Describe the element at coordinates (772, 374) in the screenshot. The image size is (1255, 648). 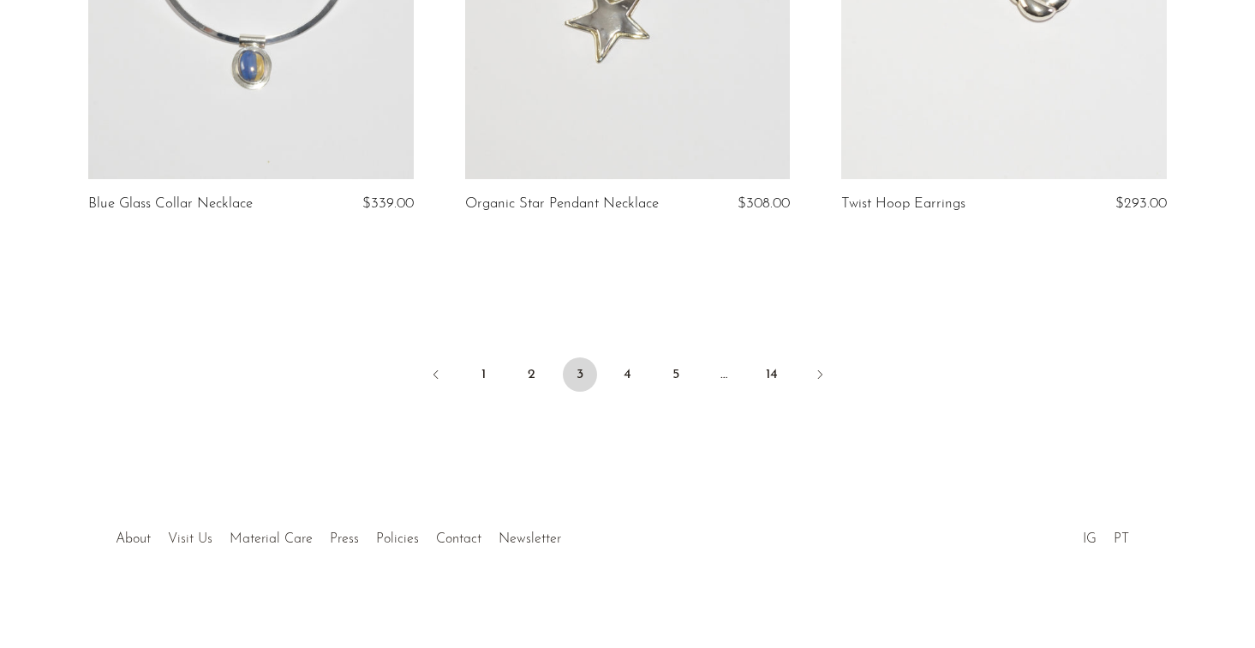
I see `a: 14` at that location.